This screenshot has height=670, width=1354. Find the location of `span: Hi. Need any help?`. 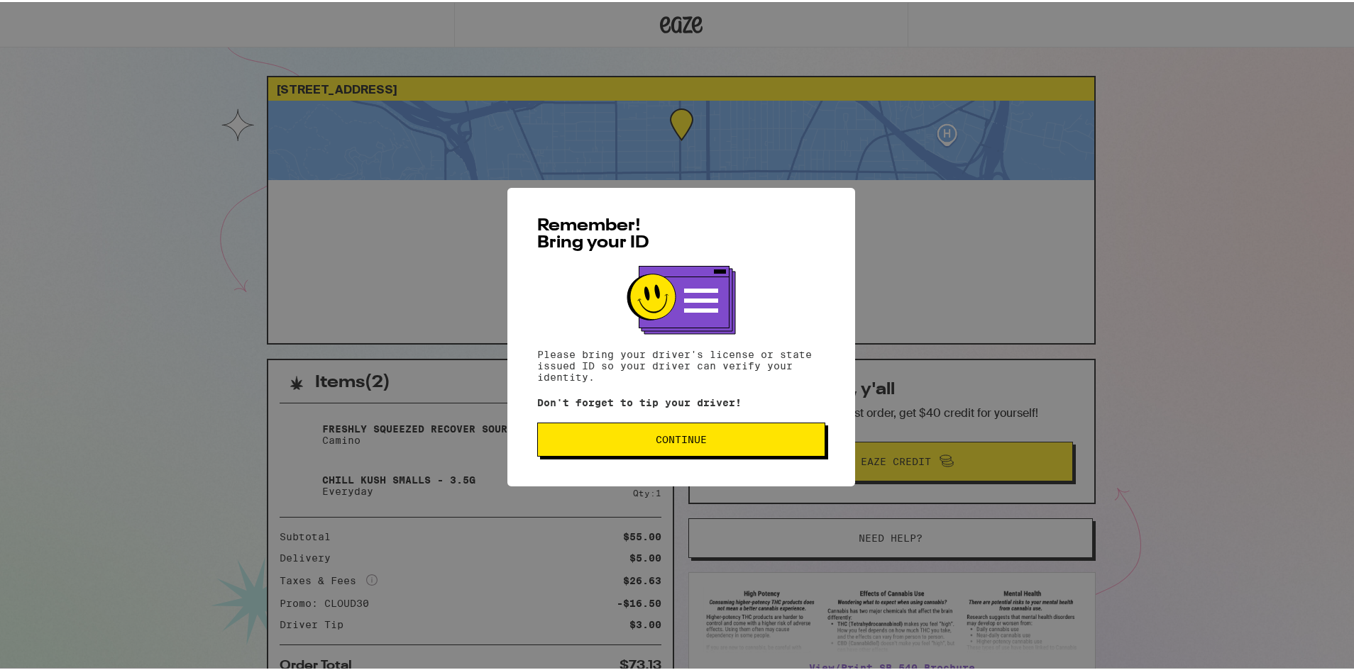

span: Hi. Need any help? is located at coordinates (55, 16).